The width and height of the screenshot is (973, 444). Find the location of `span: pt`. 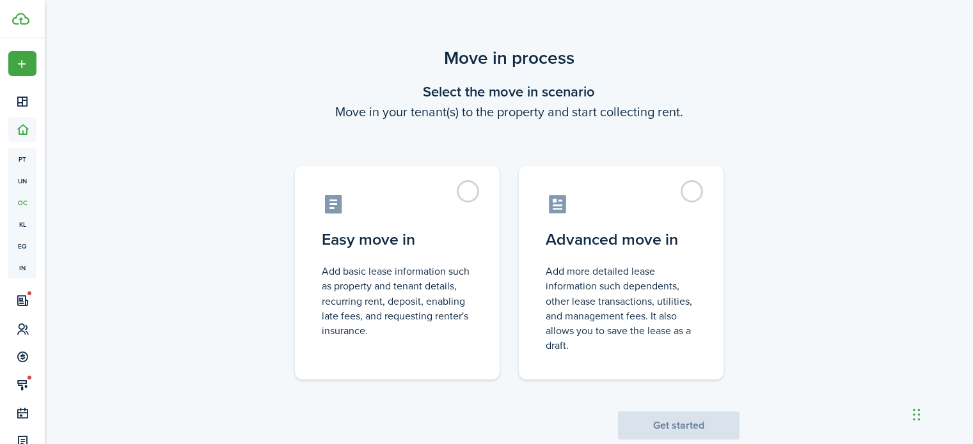

span: pt is located at coordinates (22, 159).